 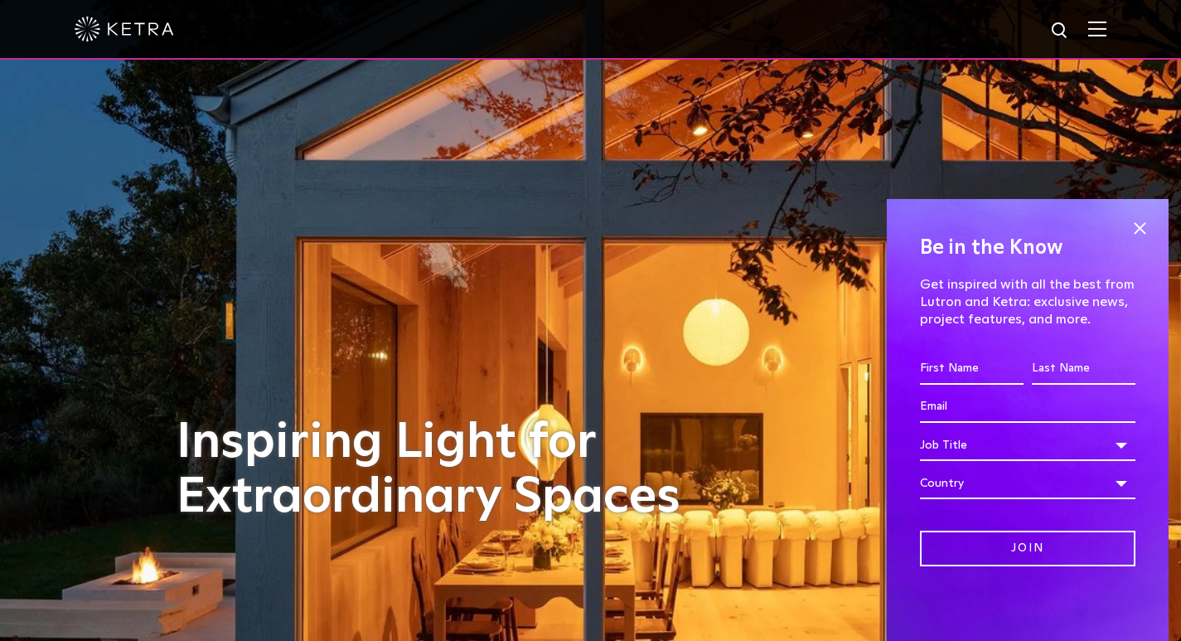 I want to click on input: Join, so click(x=1028, y=548).